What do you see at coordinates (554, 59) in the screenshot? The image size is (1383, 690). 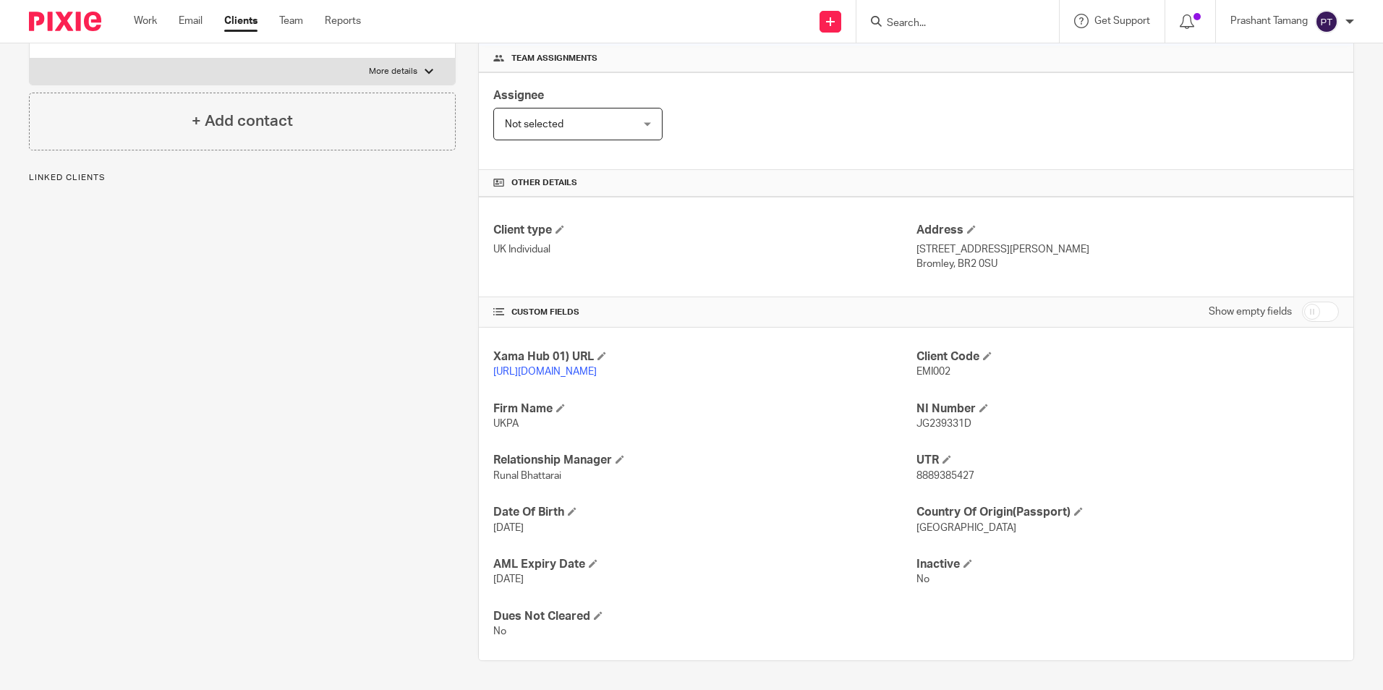 I see `span: Team assignments` at bounding box center [554, 59].